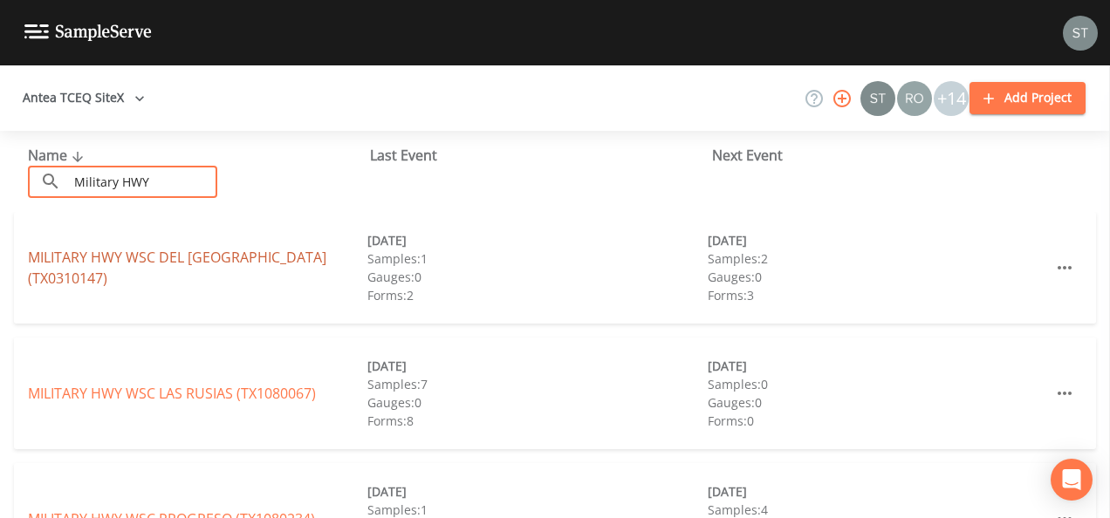 This screenshot has width=1110, height=518. What do you see at coordinates (537, 421) in the screenshot?
I see `div: Forms: 8` at bounding box center [537, 421].